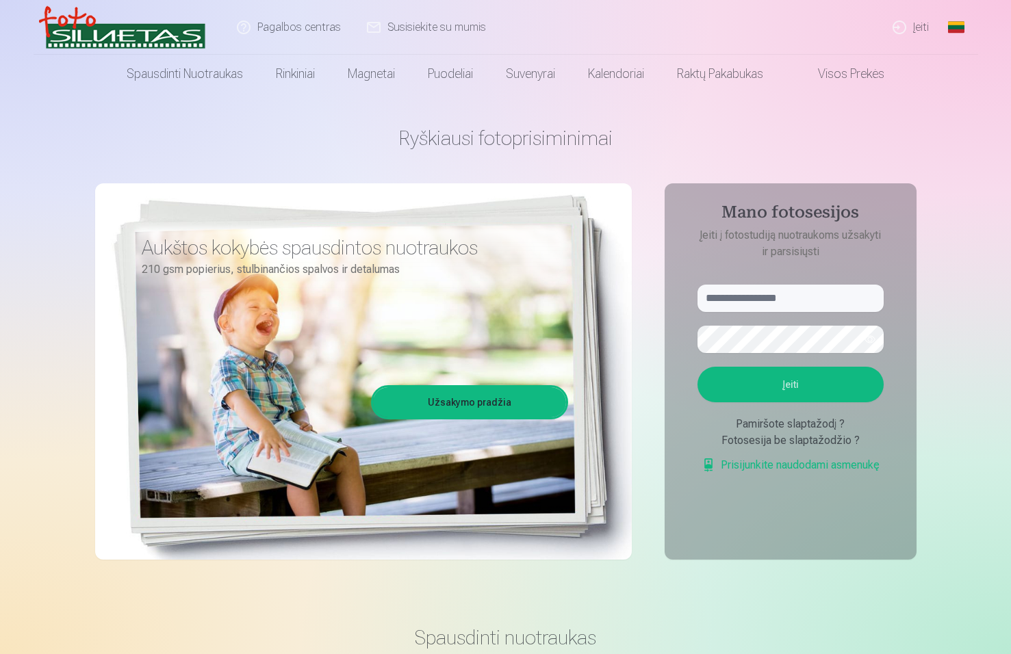 The height and width of the screenshot is (654, 1011). I want to click on p: Įeiti į fotostudiją nuotraukoms užsakyti ir parsisiųsti, so click(791, 244).